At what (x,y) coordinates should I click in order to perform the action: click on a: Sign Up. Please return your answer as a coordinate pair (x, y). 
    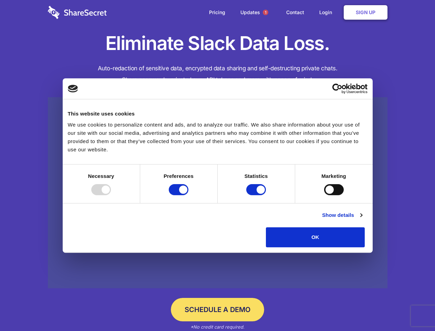
    Looking at the image, I should click on (365, 12).